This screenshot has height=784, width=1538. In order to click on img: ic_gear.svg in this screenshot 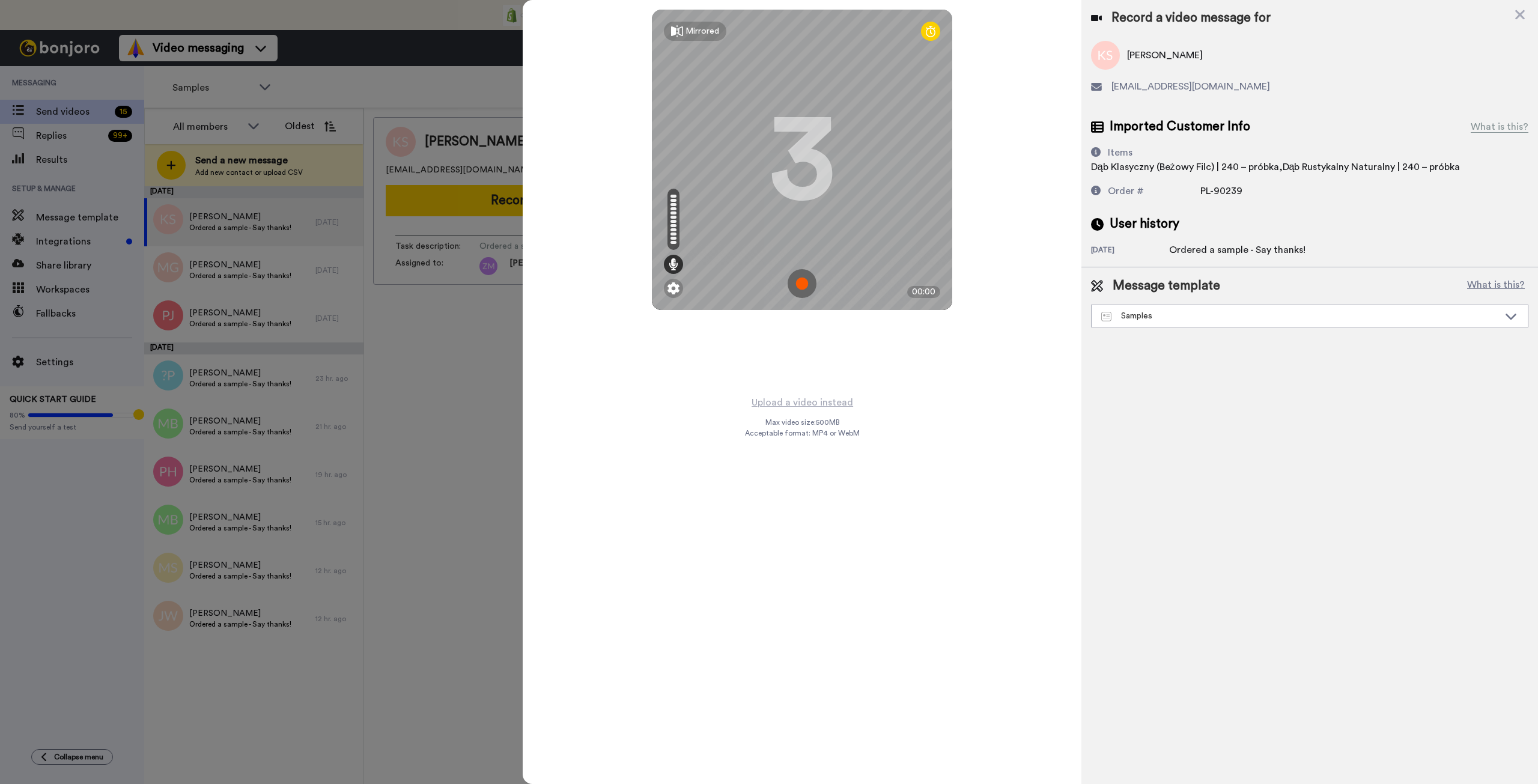, I will do `click(674, 289)`.